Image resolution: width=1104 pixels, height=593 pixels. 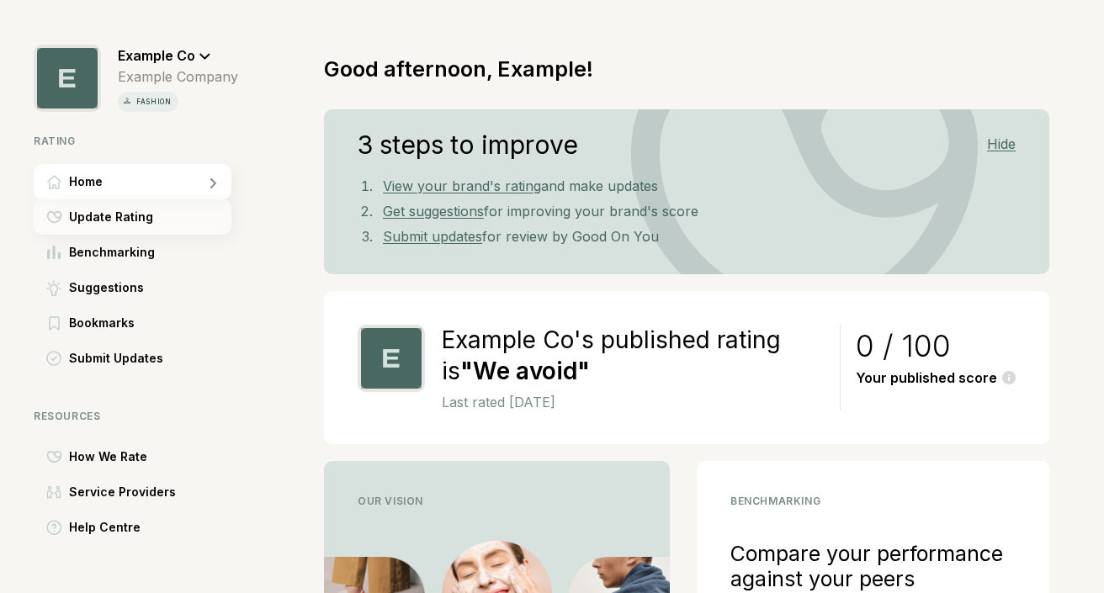 What do you see at coordinates (116, 358) in the screenshot?
I see `span: Submit Updates` at bounding box center [116, 358].